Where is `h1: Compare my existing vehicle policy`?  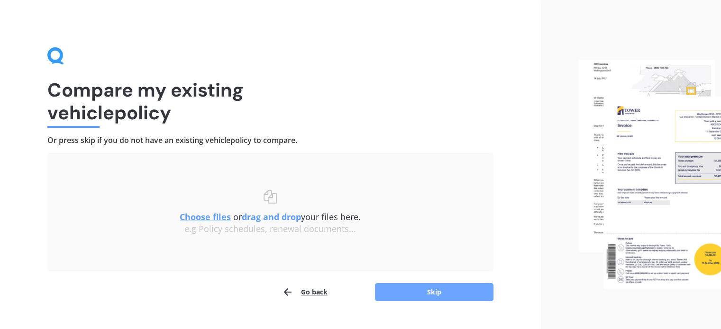
h1: Compare my existing vehicle policy is located at coordinates (270, 101).